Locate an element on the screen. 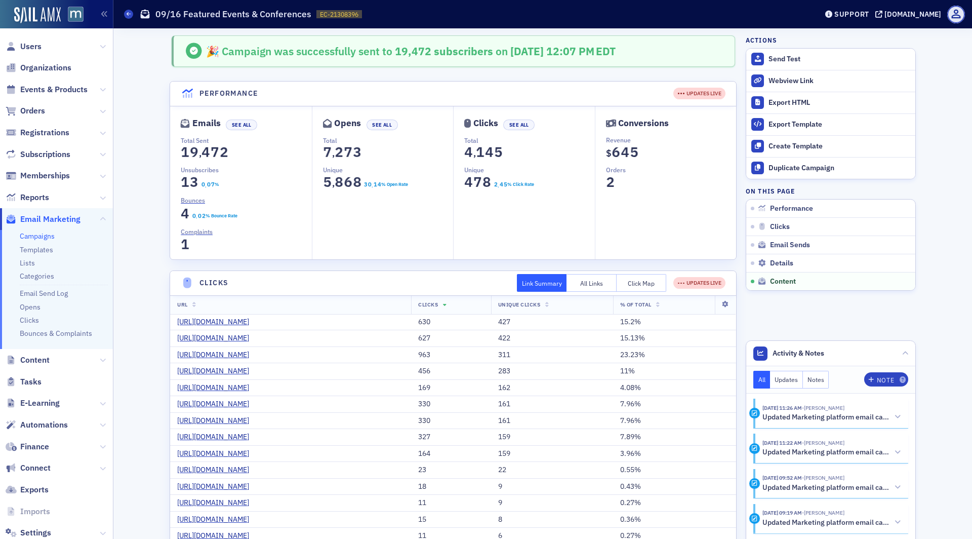  a: Templates is located at coordinates (36, 250).